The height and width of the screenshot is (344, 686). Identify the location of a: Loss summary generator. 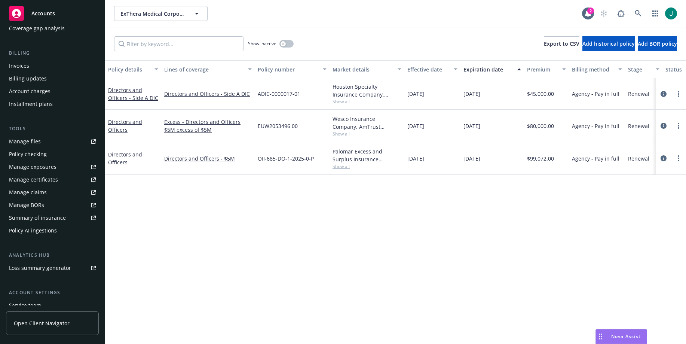
(52, 268).